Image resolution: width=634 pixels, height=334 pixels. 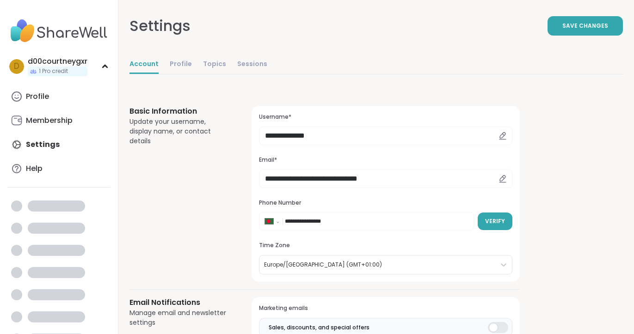 I want to click on h3: Username*, so click(x=386, y=117).